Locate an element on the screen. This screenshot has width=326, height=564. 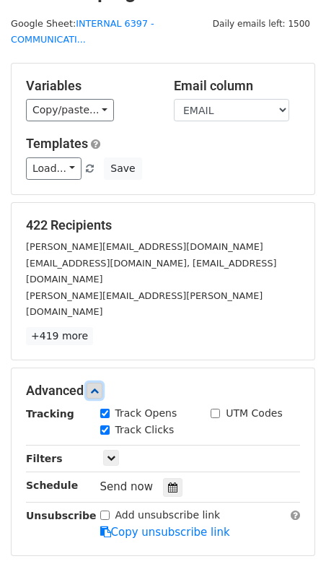
strong: Filters is located at coordinates (44, 458).